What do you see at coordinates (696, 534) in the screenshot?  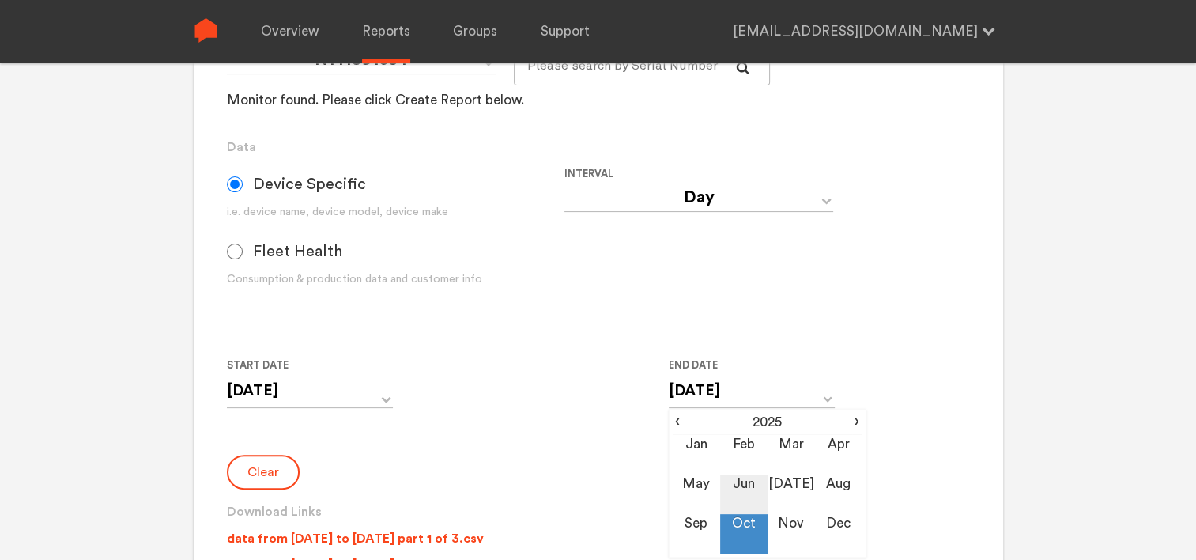 I see `td: Sep` at bounding box center [696, 534].